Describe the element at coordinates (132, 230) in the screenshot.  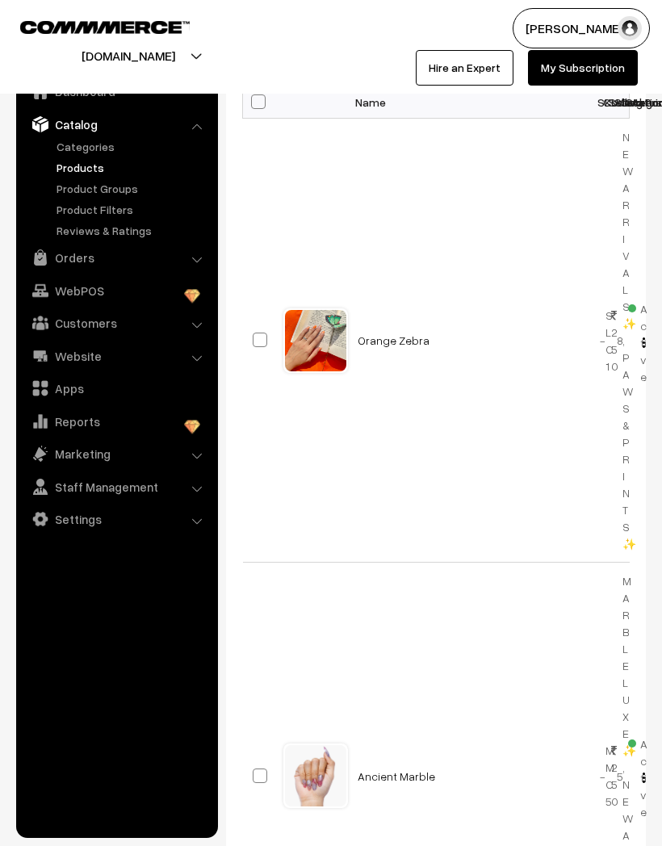
I see `a: Reviews & Ratings` at that location.